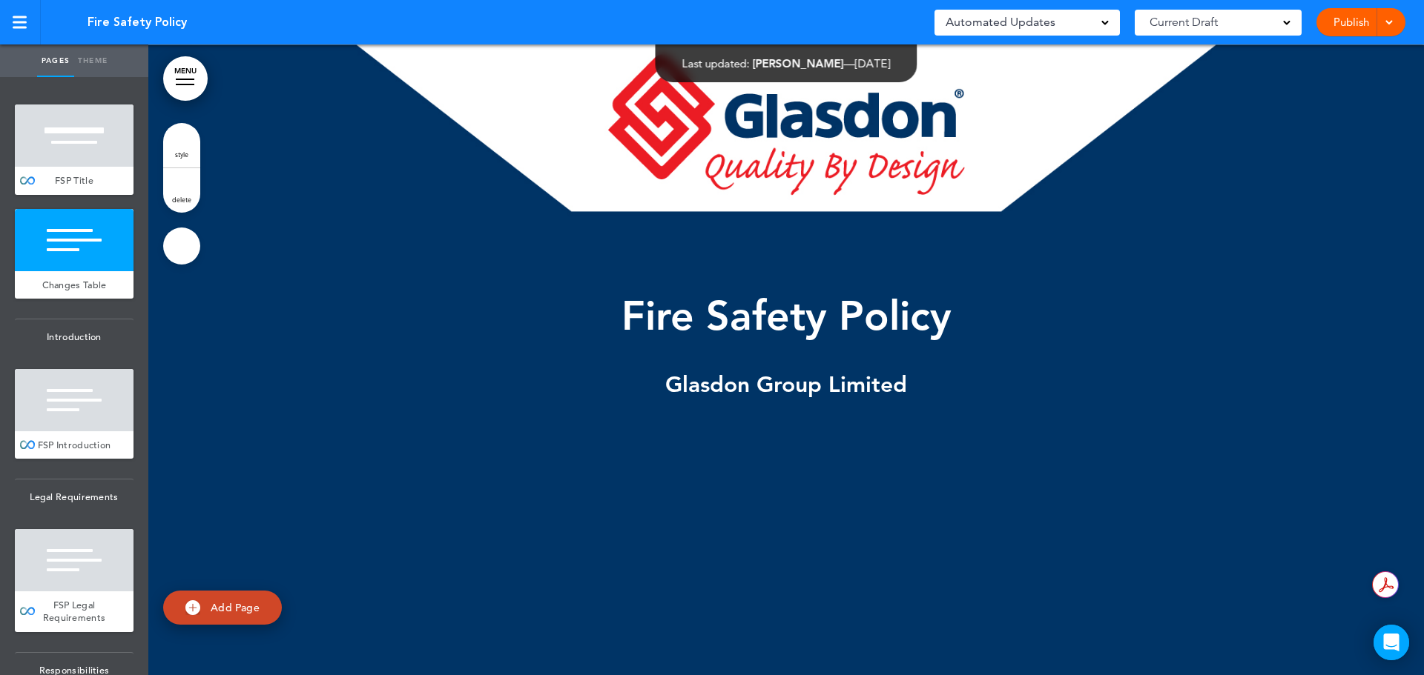 The width and height of the screenshot is (1424, 675). Describe the element at coordinates (93, 61) in the screenshot. I see `a: Theme` at that location.